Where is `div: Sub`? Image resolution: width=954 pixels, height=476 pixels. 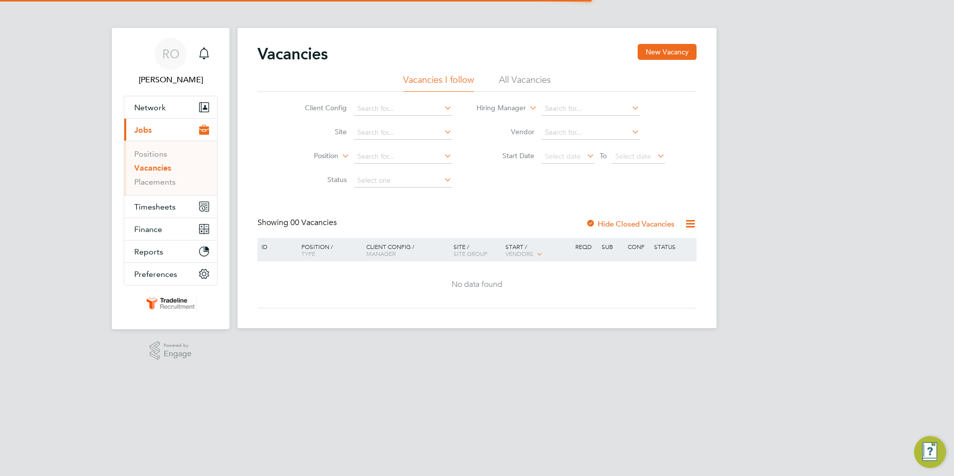 div: Sub is located at coordinates (612, 246).